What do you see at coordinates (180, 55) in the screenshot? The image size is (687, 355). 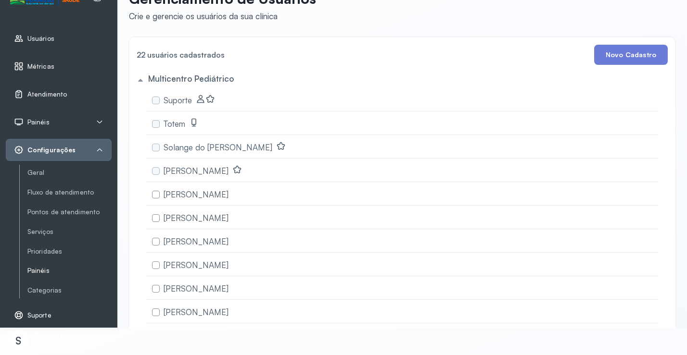 I see `h4: 22 usuários cadastrados` at bounding box center [180, 55].